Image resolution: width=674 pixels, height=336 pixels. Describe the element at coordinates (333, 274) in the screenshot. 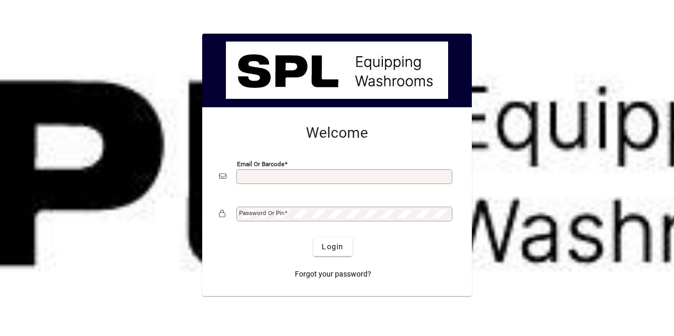

I see `a: Forgot your password?` at that location.